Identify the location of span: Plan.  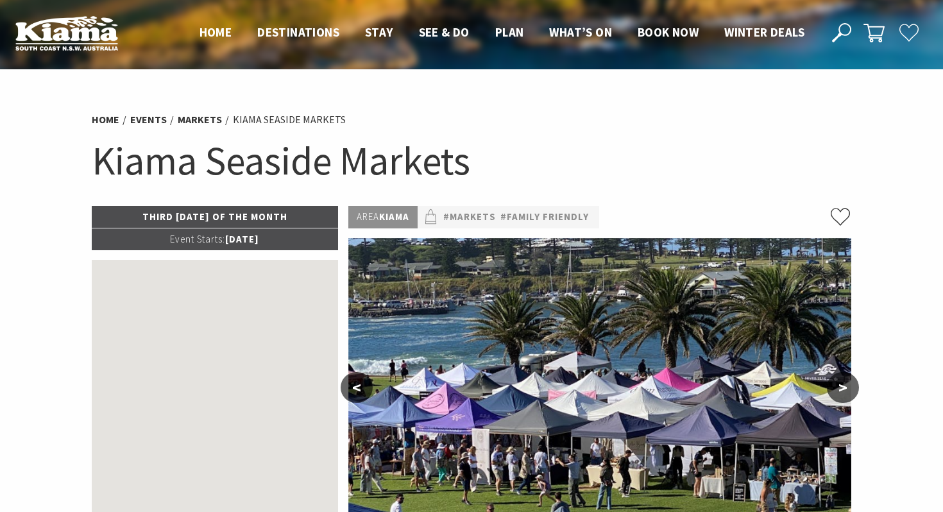
(509, 32).